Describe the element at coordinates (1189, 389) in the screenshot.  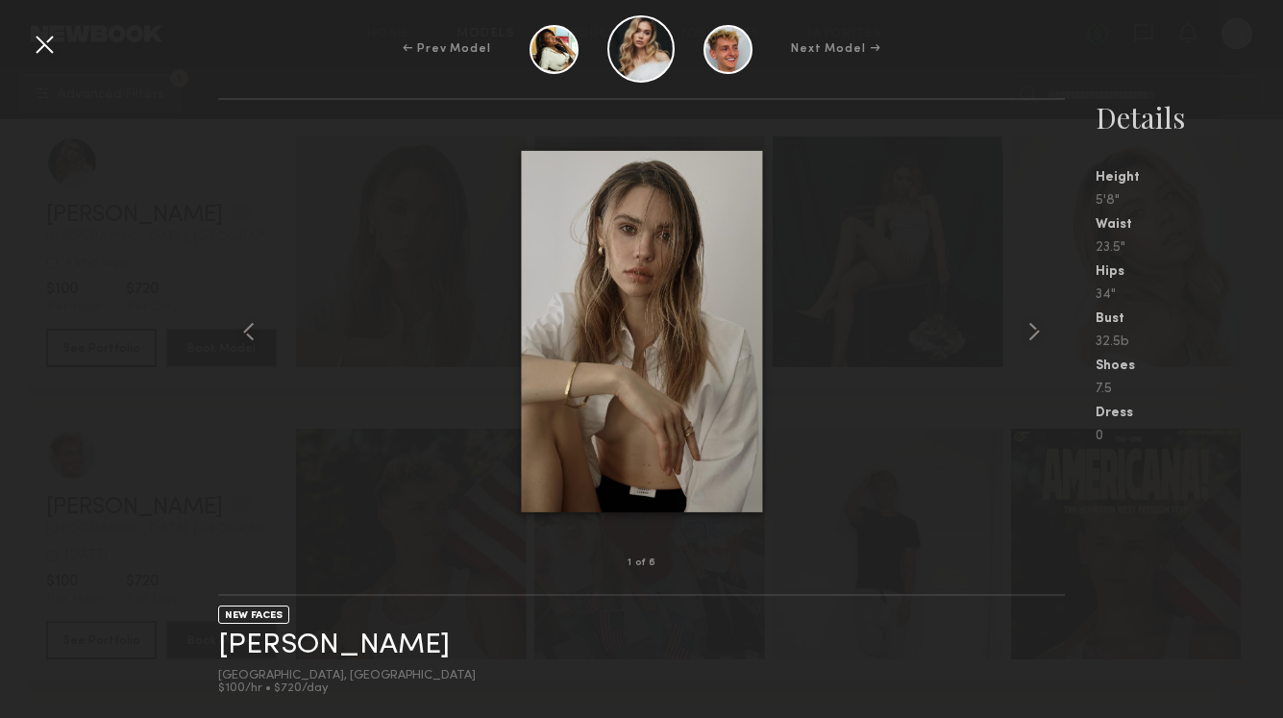
I see `div: 7.5` at that location.